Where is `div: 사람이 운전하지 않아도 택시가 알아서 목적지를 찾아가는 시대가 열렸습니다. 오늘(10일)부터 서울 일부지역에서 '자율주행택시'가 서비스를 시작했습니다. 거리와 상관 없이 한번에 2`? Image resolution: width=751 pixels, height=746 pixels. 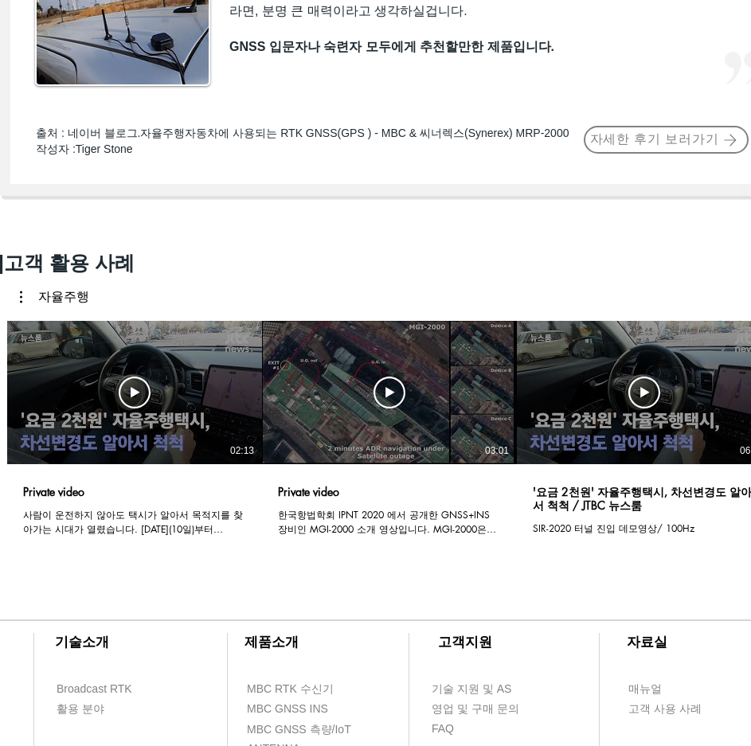 div: 사람이 운전하지 않아도 택시가 알아서 목적지를 찾아가는 시대가 열렸습니다. 오늘(10일)부터 서울 일부지역에서 '자율주행택시'가 서비스를 시작했습니다. 거리와 상관 없이 한번에 2 is located at coordinates (135, 522).